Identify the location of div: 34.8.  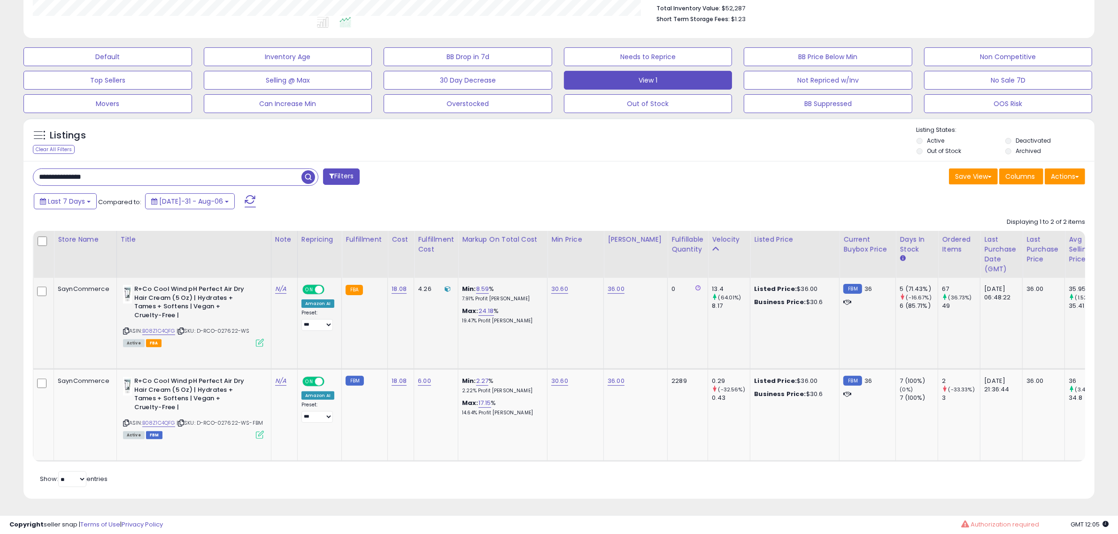
(1088, 398).